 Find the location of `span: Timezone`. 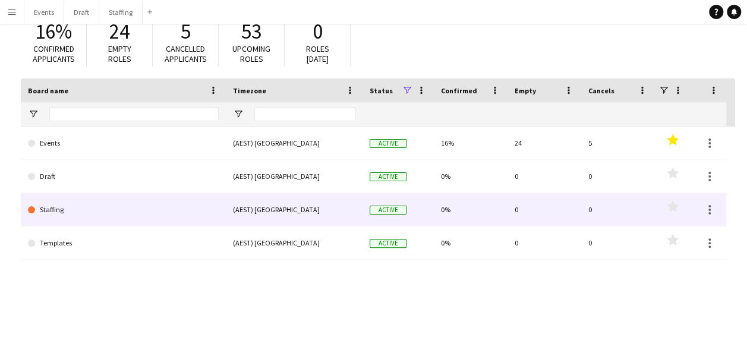

span: Timezone is located at coordinates (249, 90).